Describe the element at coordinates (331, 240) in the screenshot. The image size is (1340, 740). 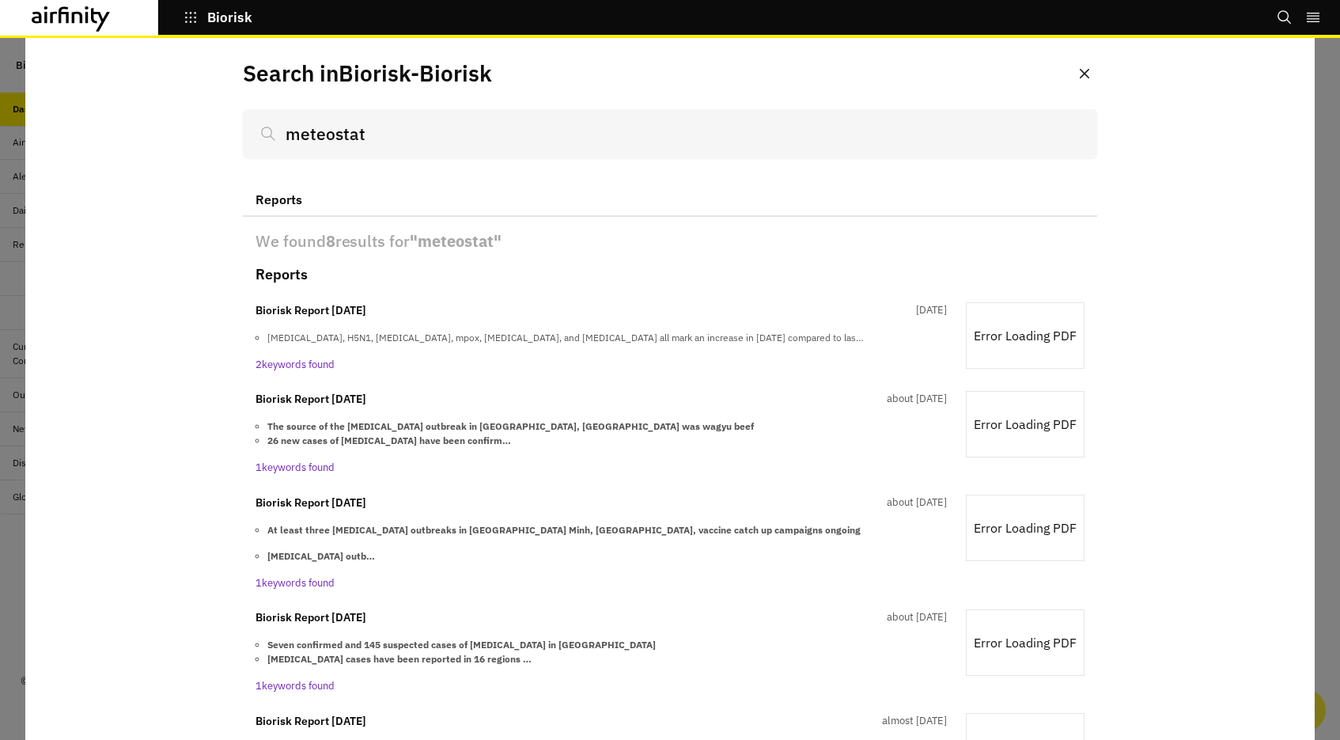
I see `b: 8` at that location.